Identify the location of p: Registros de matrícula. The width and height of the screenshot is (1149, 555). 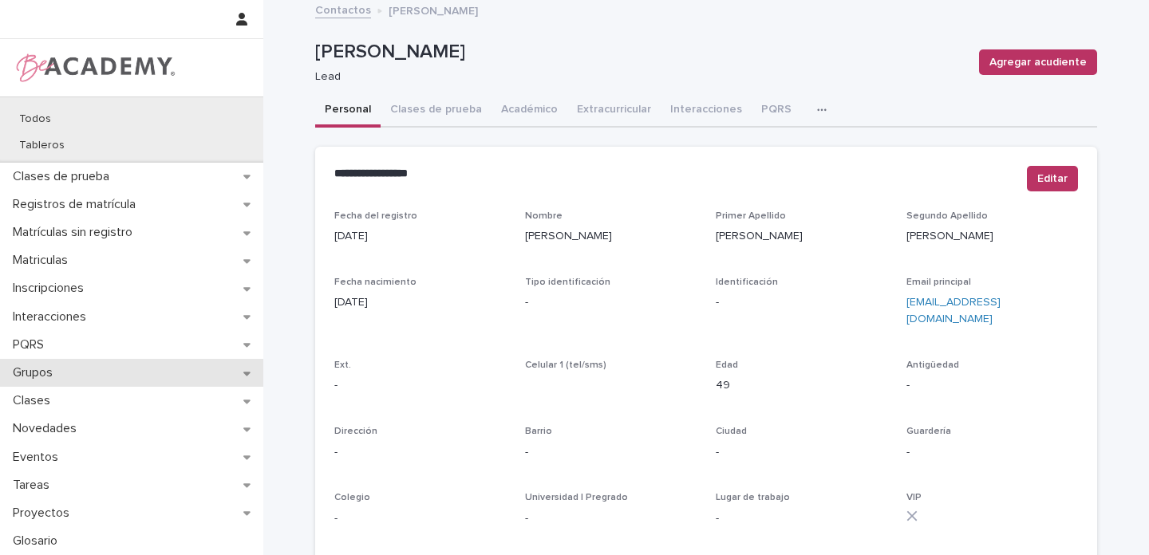
(77, 204).